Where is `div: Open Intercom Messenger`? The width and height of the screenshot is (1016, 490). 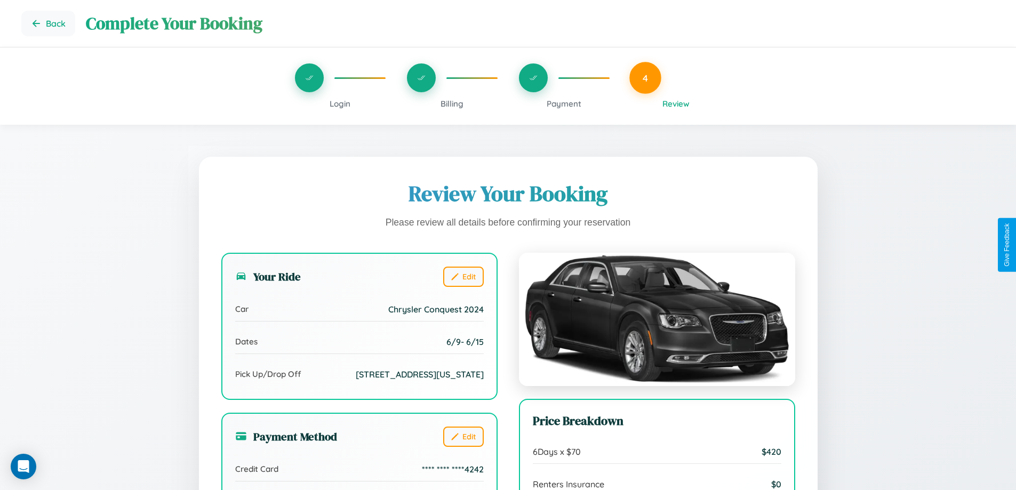
div: Open Intercom Messenger is located at coordinates (23, 467).